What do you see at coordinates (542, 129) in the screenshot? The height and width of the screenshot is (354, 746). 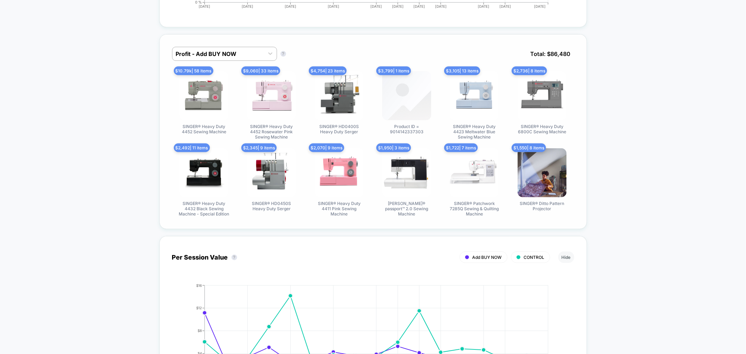 I see `span: SINGER® Heavy Duty 6800C Sewing Machine` at bounding box center [542, 129].